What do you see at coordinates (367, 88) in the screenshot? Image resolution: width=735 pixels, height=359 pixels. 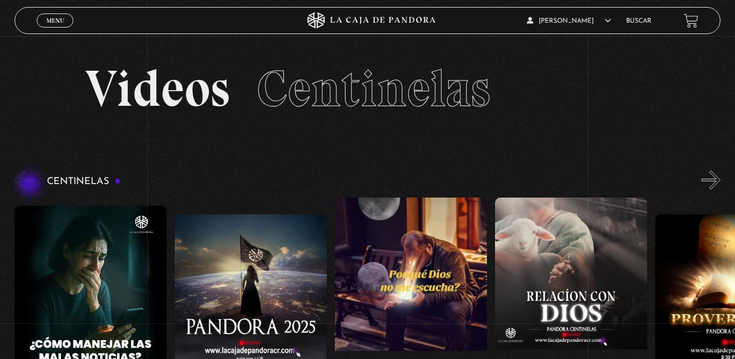 I see `h2: Videos` at bounding box center [367, 88].